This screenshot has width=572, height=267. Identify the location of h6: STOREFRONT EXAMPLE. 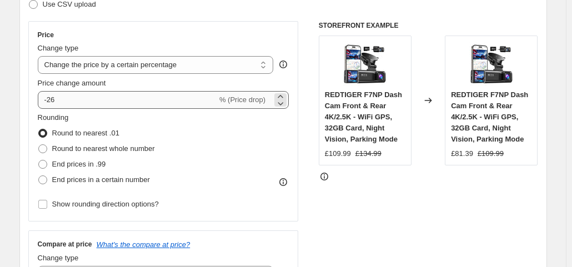
(428, 26).